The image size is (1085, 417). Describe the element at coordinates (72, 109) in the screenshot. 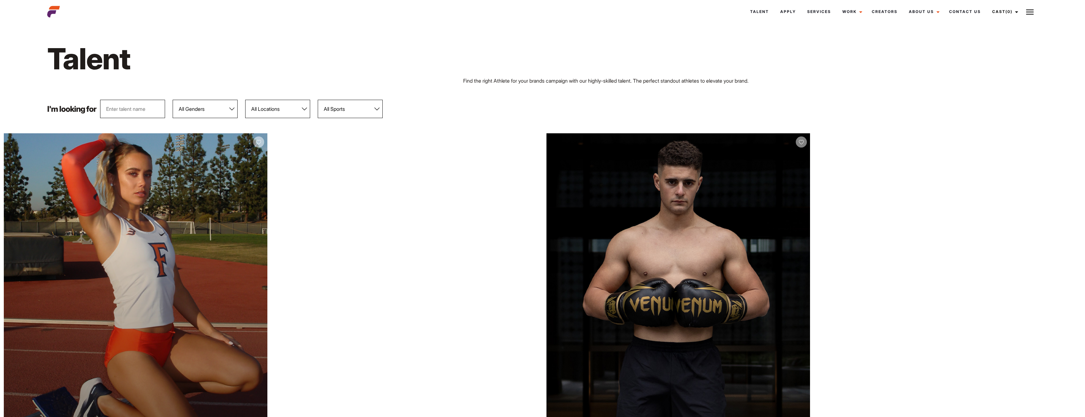

I see `p: I'm looking for` at that location.